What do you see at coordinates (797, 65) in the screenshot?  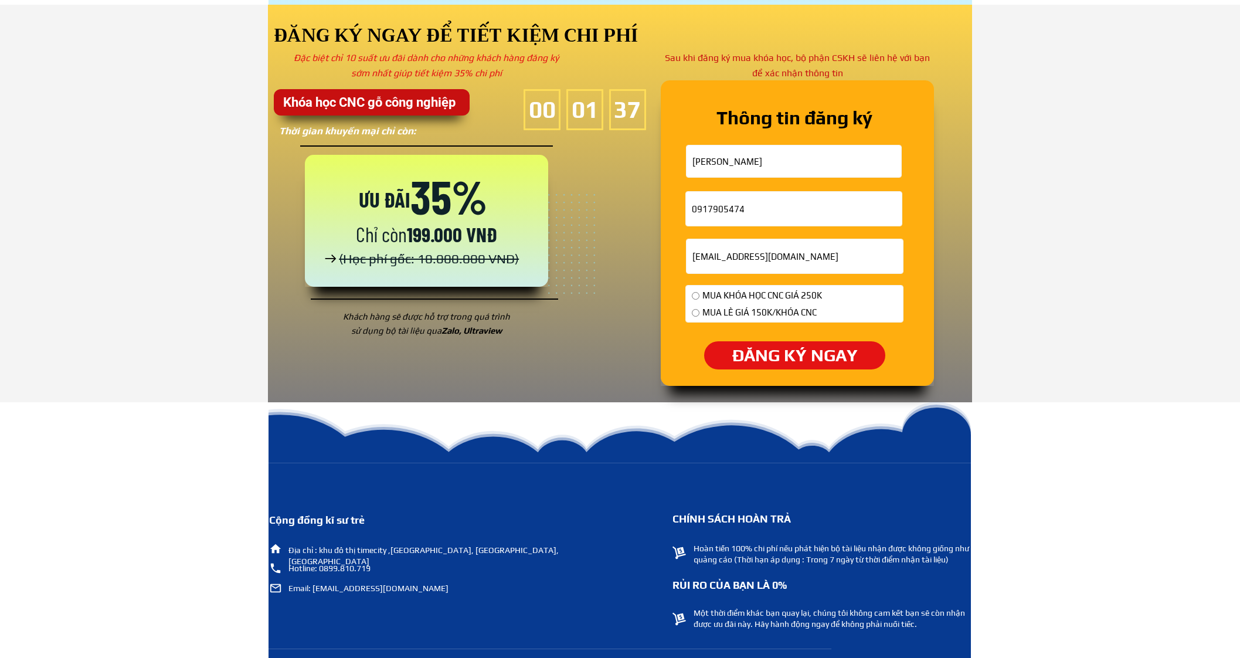 I see `div: Sau khi đăng ký mua khóa học, bộ phận CSKH sẽ liên hệ với bạn để xác nhận thông tin` at bounding box center [797, 65].